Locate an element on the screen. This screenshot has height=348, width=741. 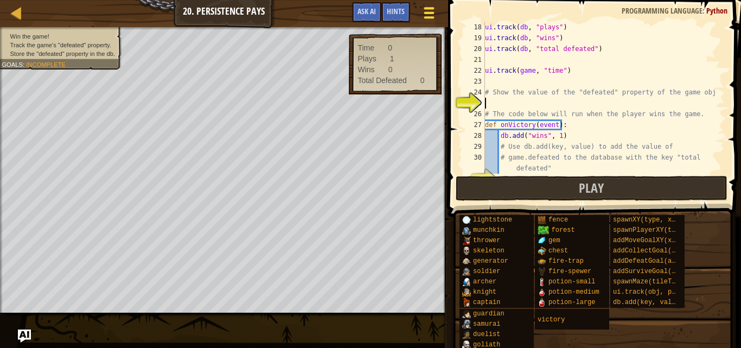
span: fire-spewer is located at coordinates (569, 271).